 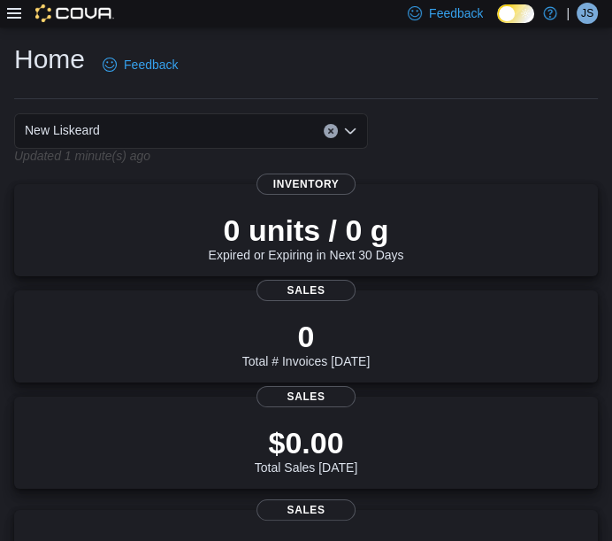 I want to click on span: JS, so click(x=587, y=13).